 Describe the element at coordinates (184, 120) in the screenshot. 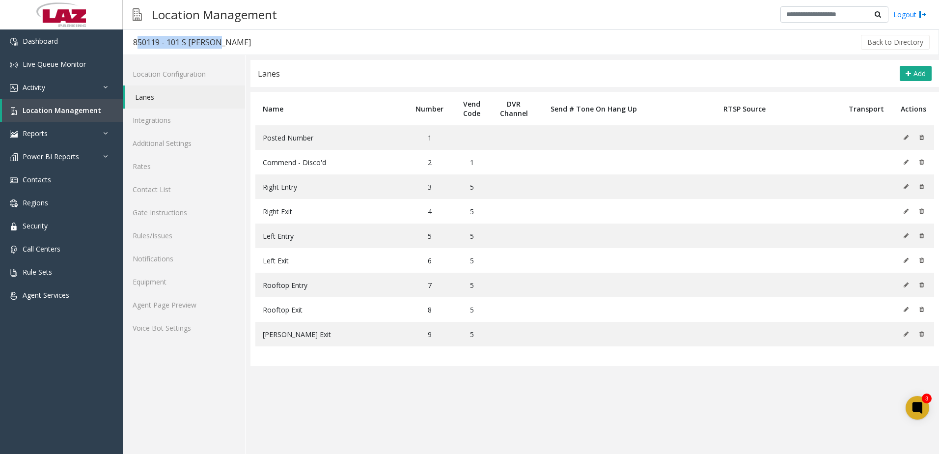

I see `a: Integrations` at that location.